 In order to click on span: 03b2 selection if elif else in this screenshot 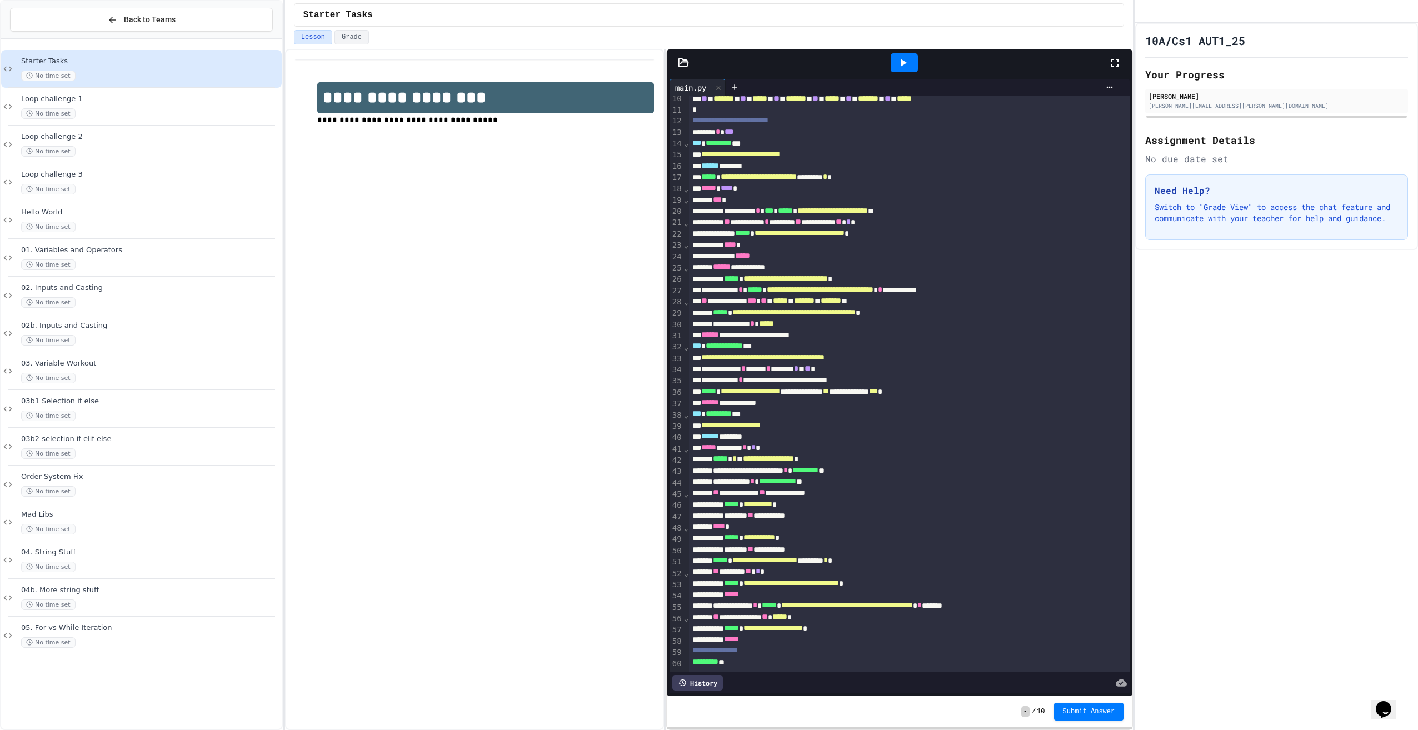, I will do `click(150, 439)`.